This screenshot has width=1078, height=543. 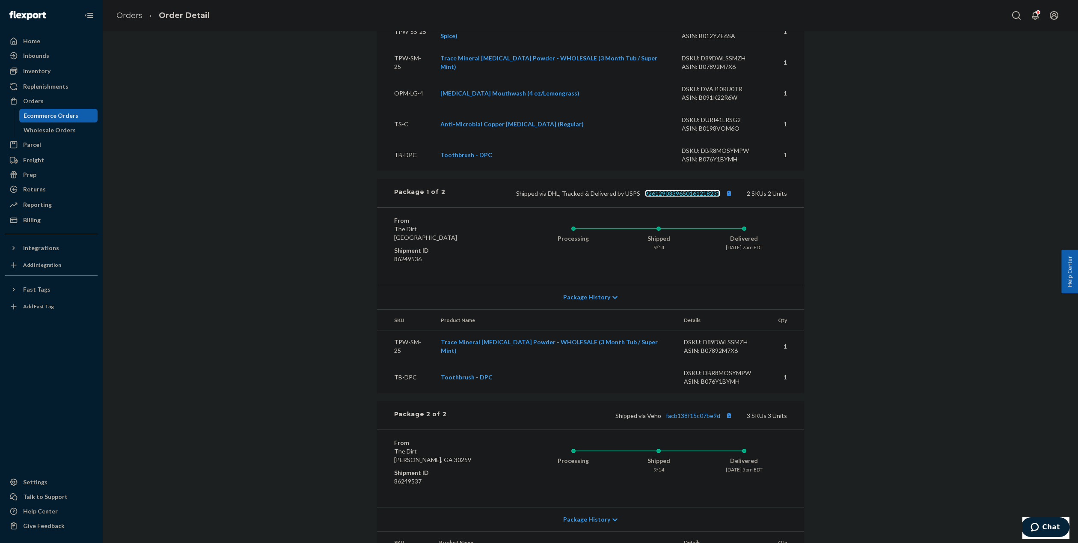 I want to click on div: Delivered, so click(x=744, y=238).